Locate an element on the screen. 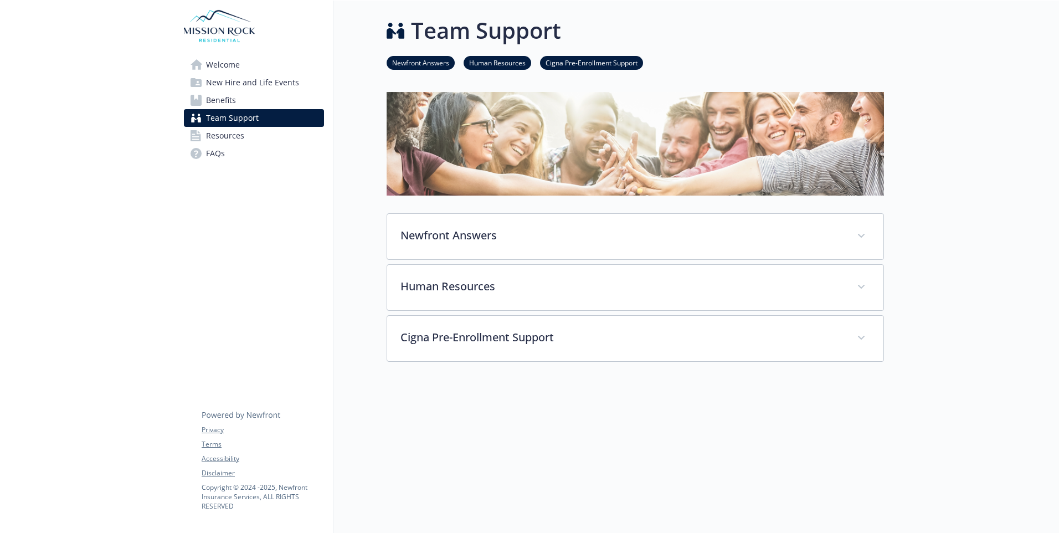  p: Copyright © 2024 - 2025 , Newfront Insurance Services, ALL RIGHTS RESERVED is located at coordinates (263, 496).